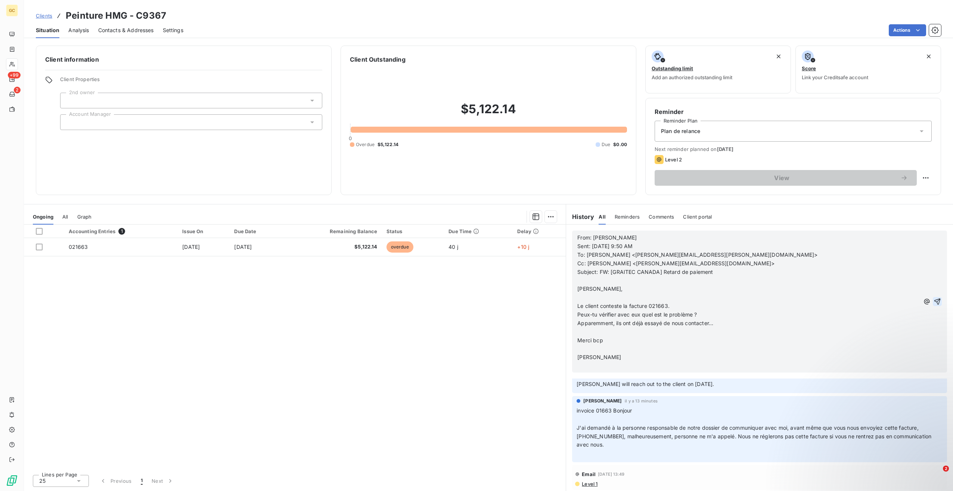 The width and height of the screenshot is (953, 491). I want to click on span: Add an authorized outstanding limit, so click(692, 77).